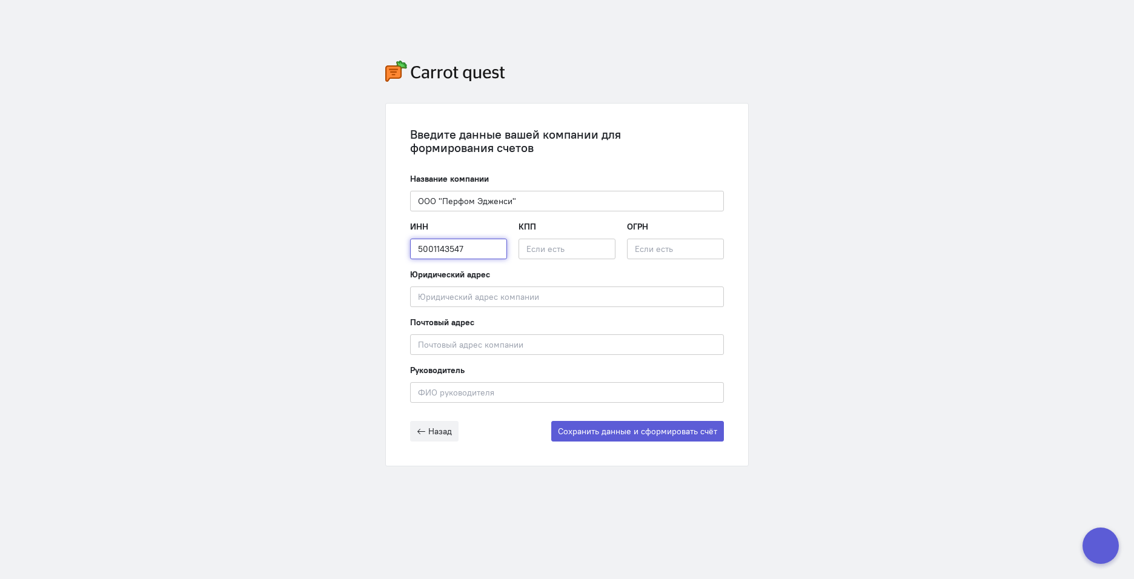  Describe the element at coordinates (637, 227) in the screenshot. I see `label: ОГРН` at that location.